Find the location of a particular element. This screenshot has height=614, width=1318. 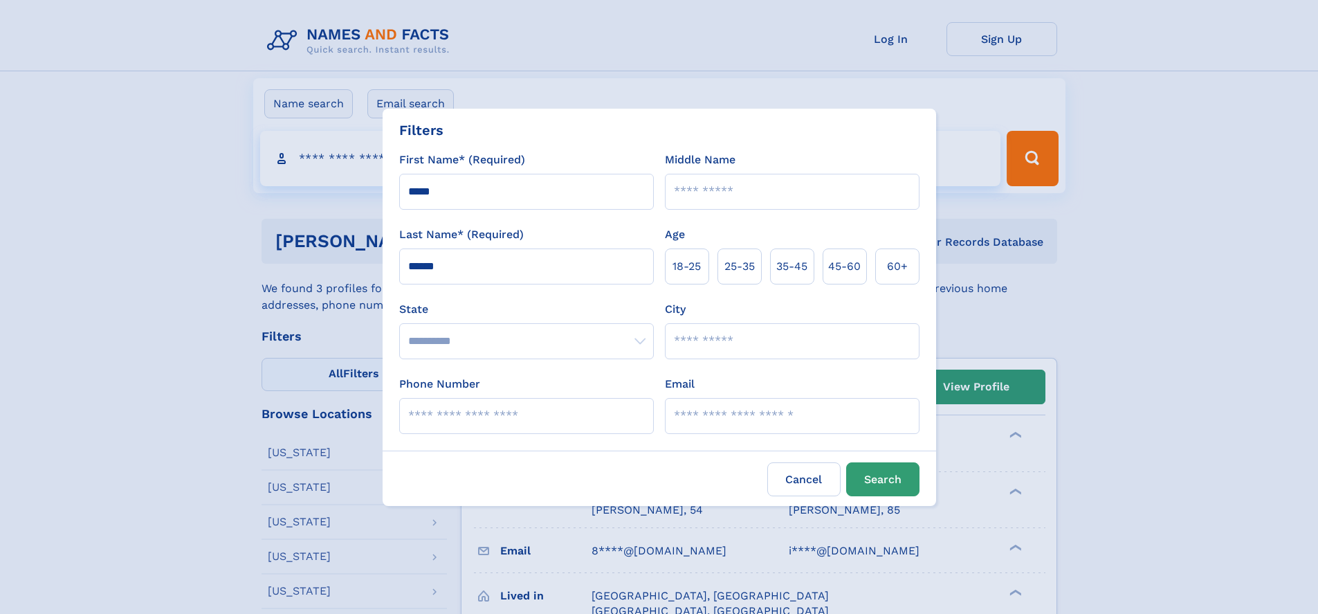

div: Filters is located at coordinates (421, 130).